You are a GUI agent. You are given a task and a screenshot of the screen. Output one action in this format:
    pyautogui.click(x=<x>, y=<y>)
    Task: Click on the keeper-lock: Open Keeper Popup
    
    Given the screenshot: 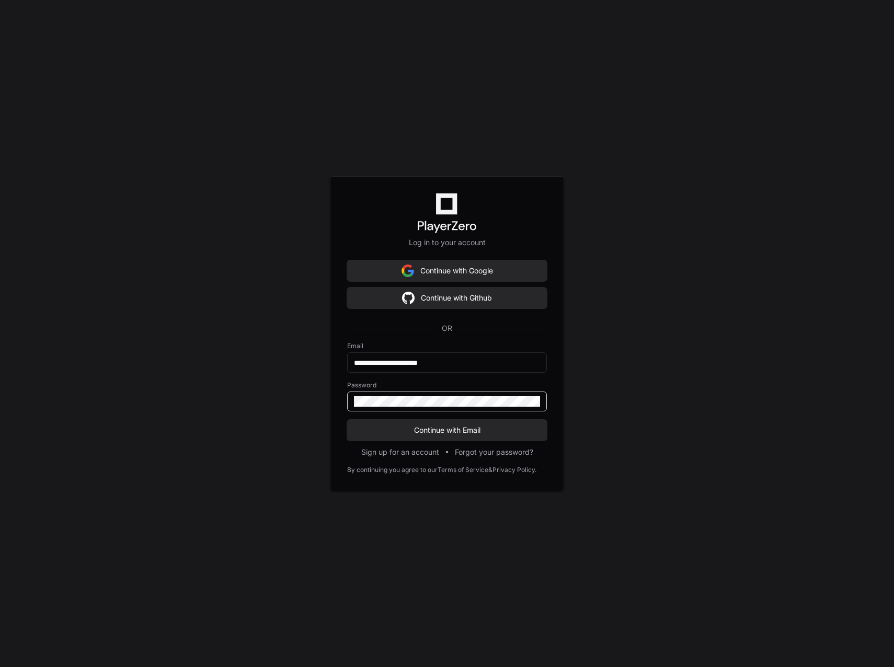 What is the action you would take?
    pyautogui.click(x=532, y=401)
    